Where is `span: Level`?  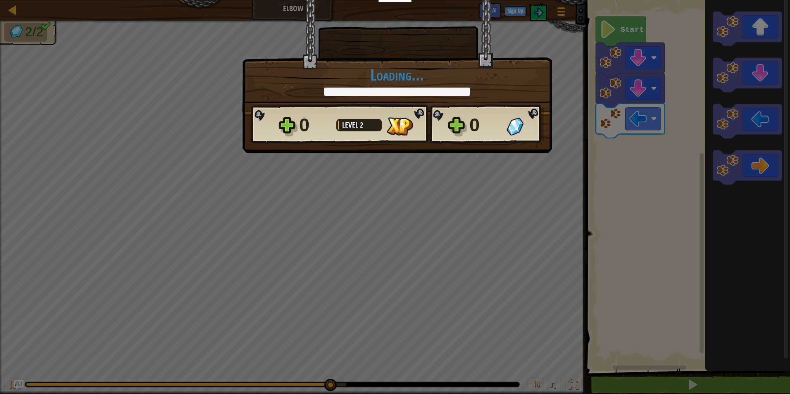
span: Level is located at coordinates (351, 125).